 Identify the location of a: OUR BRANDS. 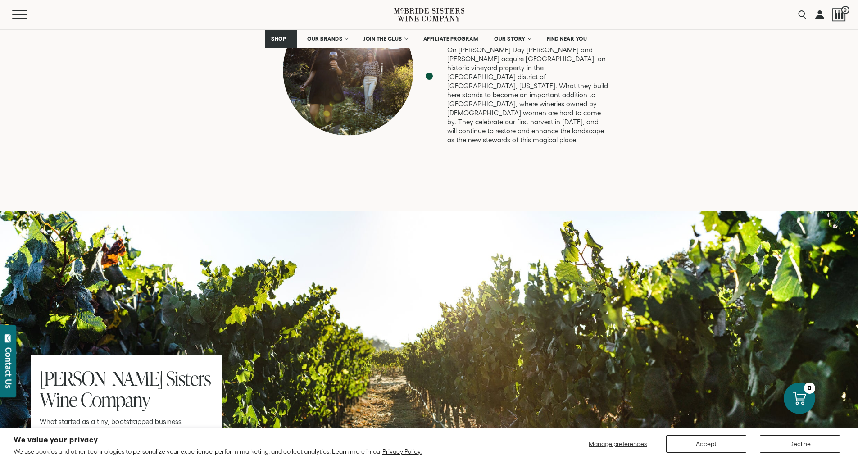
(327, 39).